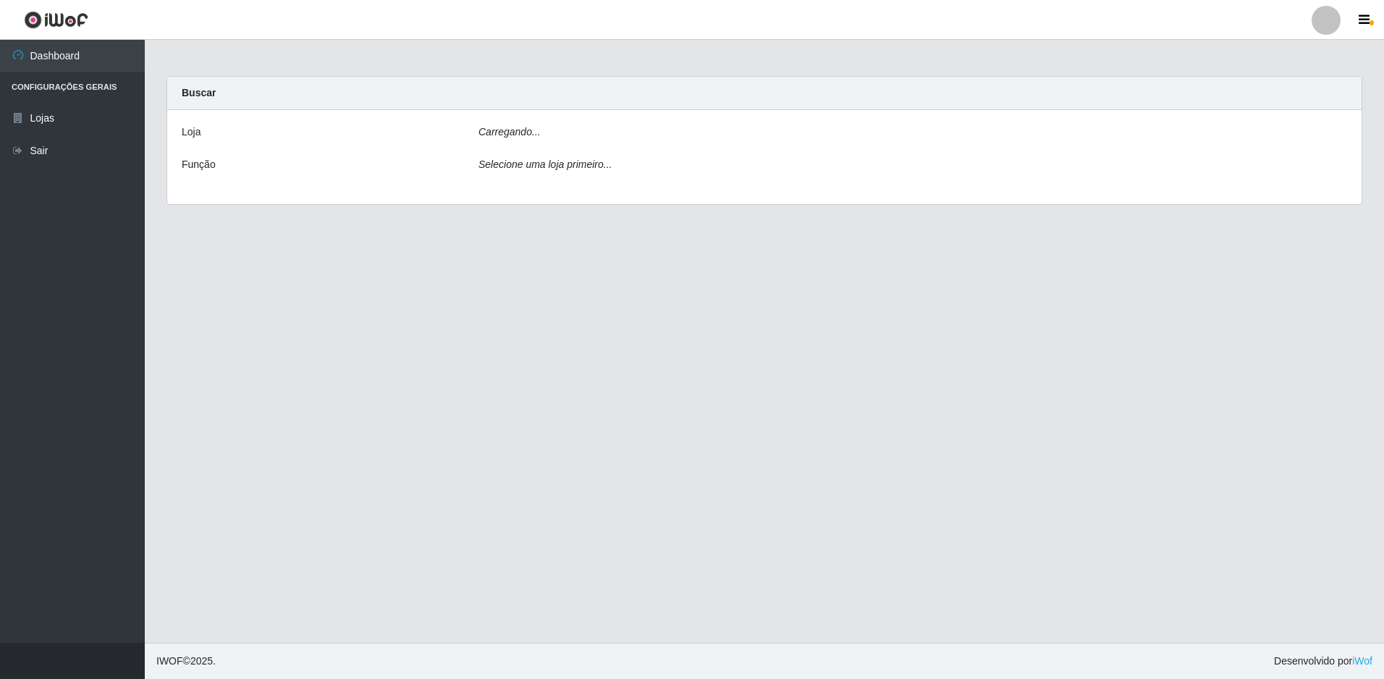  What do you see at coordinates (1323, 661) in the screenshot?
I see `span: Desenvolvido por` at bounding box center [1323, 661].